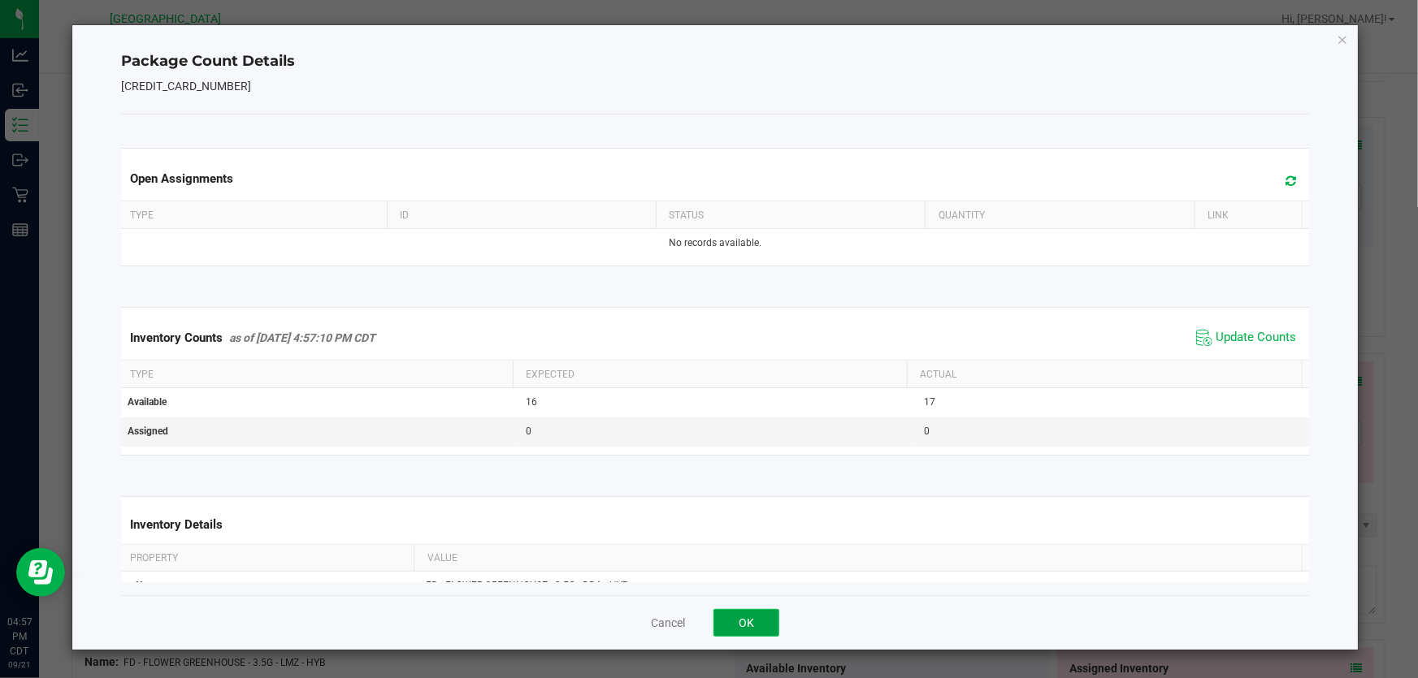  I want to click on span: FD - FLOWER GREENHOUSE - 3.5G - DDA - HYB, so click(527, 586).